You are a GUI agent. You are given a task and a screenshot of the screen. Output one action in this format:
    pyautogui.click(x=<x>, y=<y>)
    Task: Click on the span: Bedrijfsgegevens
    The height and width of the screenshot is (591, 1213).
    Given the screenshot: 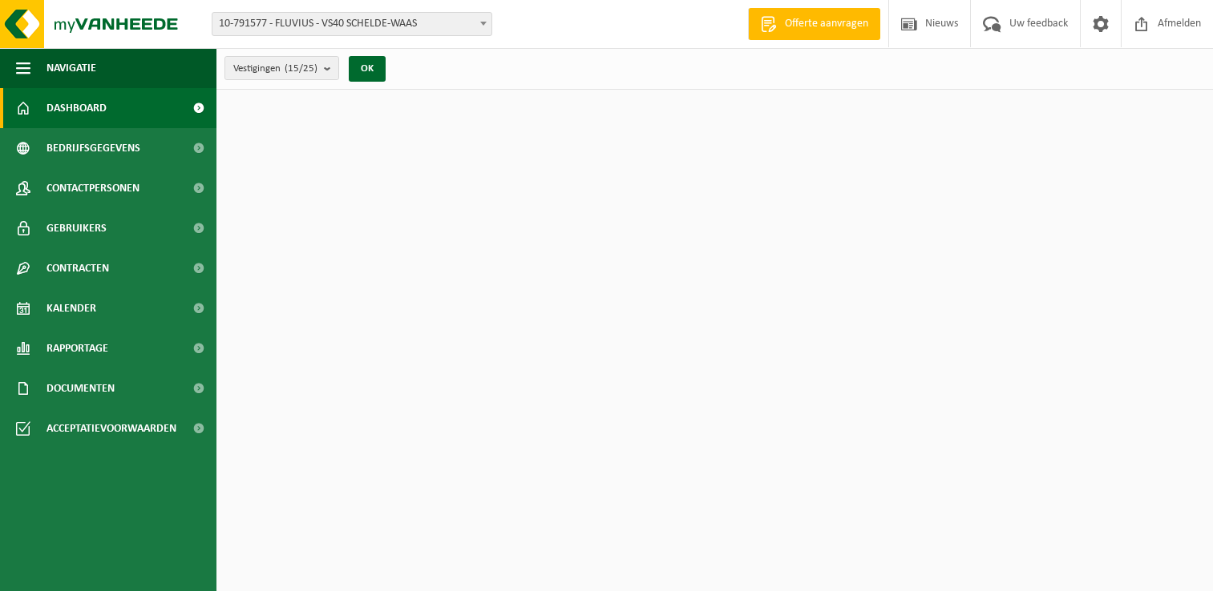 What is the action you would take?
    pyautogui.click(x=93, y=148)
    